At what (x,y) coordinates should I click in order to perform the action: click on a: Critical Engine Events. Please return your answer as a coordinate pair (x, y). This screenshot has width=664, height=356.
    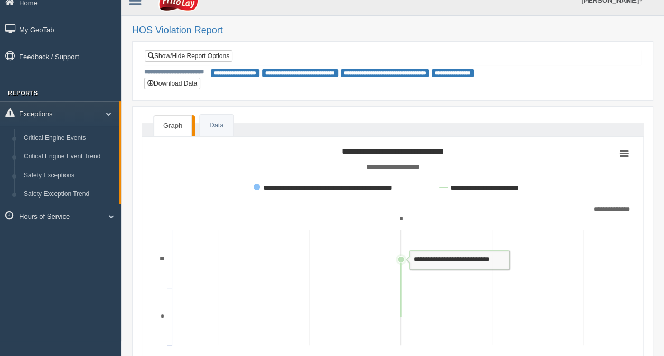
    Looking at the image, I should click on (69, 138).